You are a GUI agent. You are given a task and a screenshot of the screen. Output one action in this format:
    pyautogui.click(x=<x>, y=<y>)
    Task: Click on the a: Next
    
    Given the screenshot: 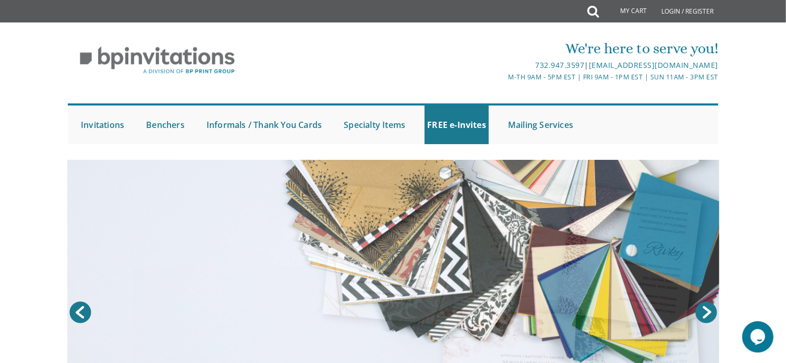 What is the action you would take?
    pyautogui.click(x=706, y=312)
    